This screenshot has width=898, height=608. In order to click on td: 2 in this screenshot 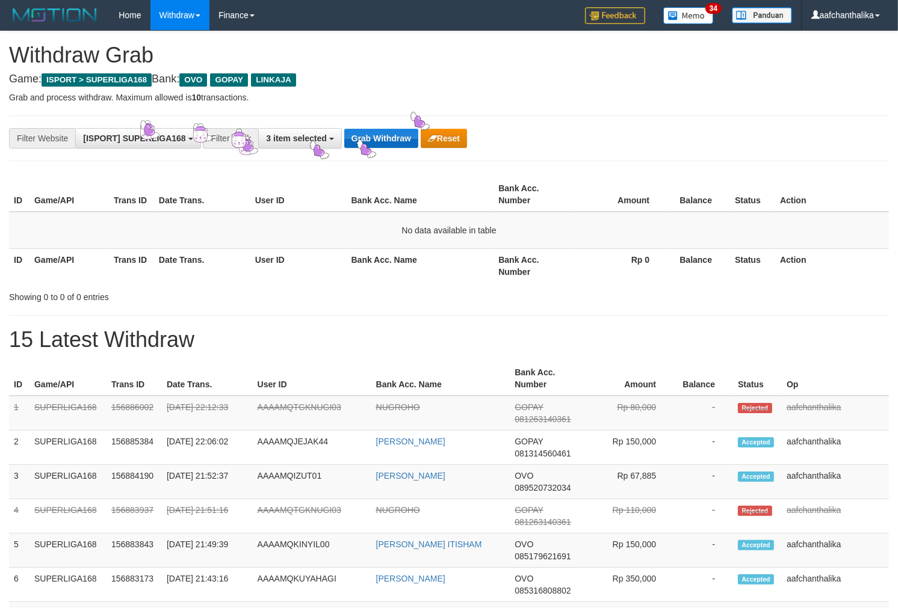, I will do `click(19, 448)`.